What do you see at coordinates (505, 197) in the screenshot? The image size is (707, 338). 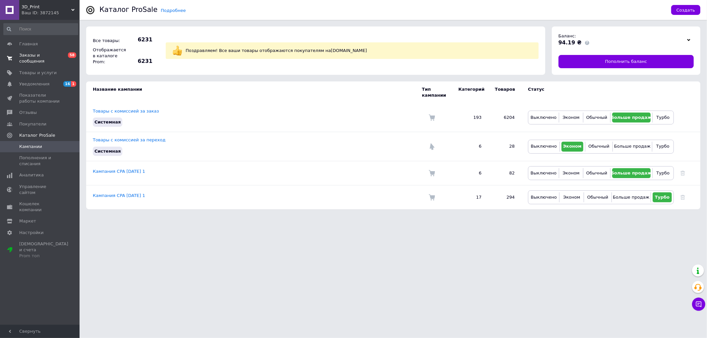 I see `td: 294` at bounding box center [505, 197].